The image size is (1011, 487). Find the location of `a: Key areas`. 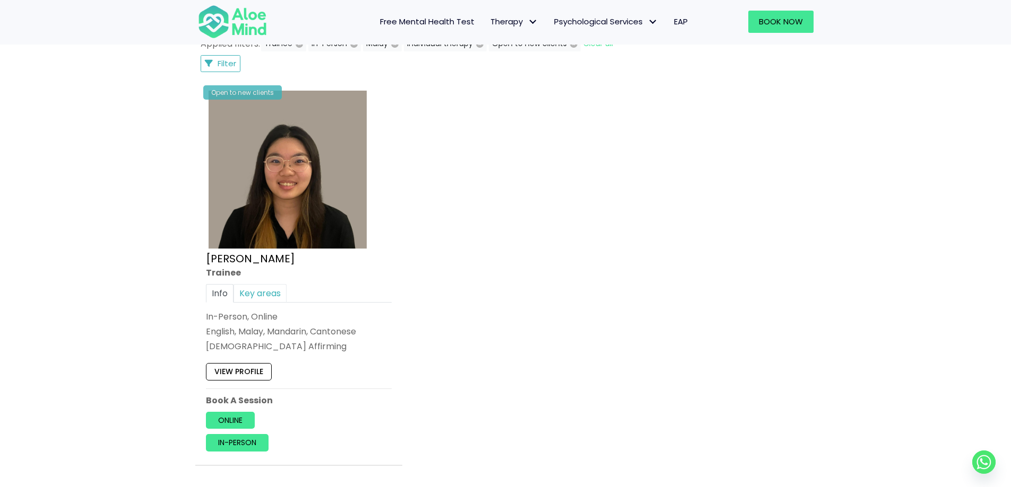

a: Key areas is located at coordinates (260, 293).